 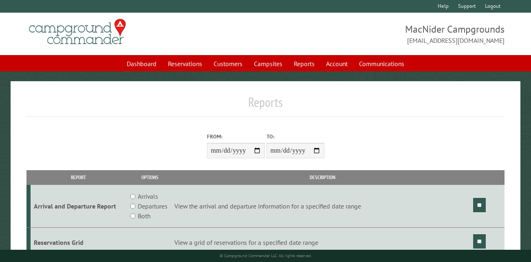 What do you see at coordinates (144, 216) in the screenshot?
I see `label: Both` at bounding box center [144, 216].